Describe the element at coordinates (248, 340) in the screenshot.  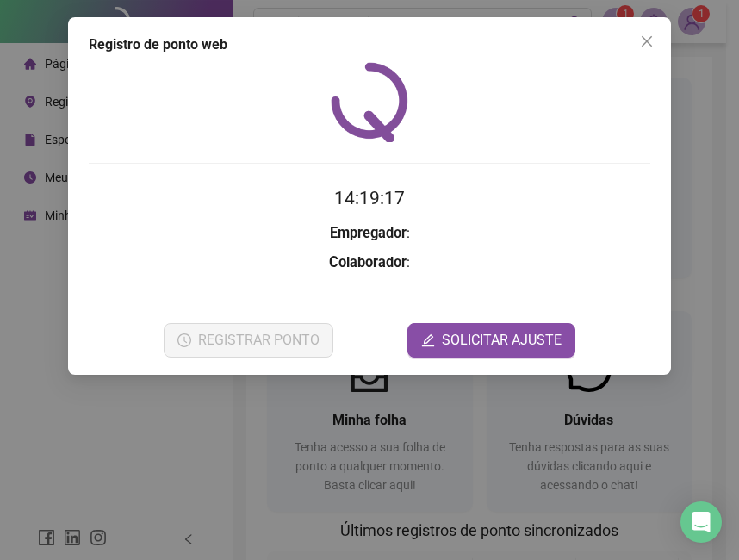
I see `button: REGISTRAR PONTO` at that location.